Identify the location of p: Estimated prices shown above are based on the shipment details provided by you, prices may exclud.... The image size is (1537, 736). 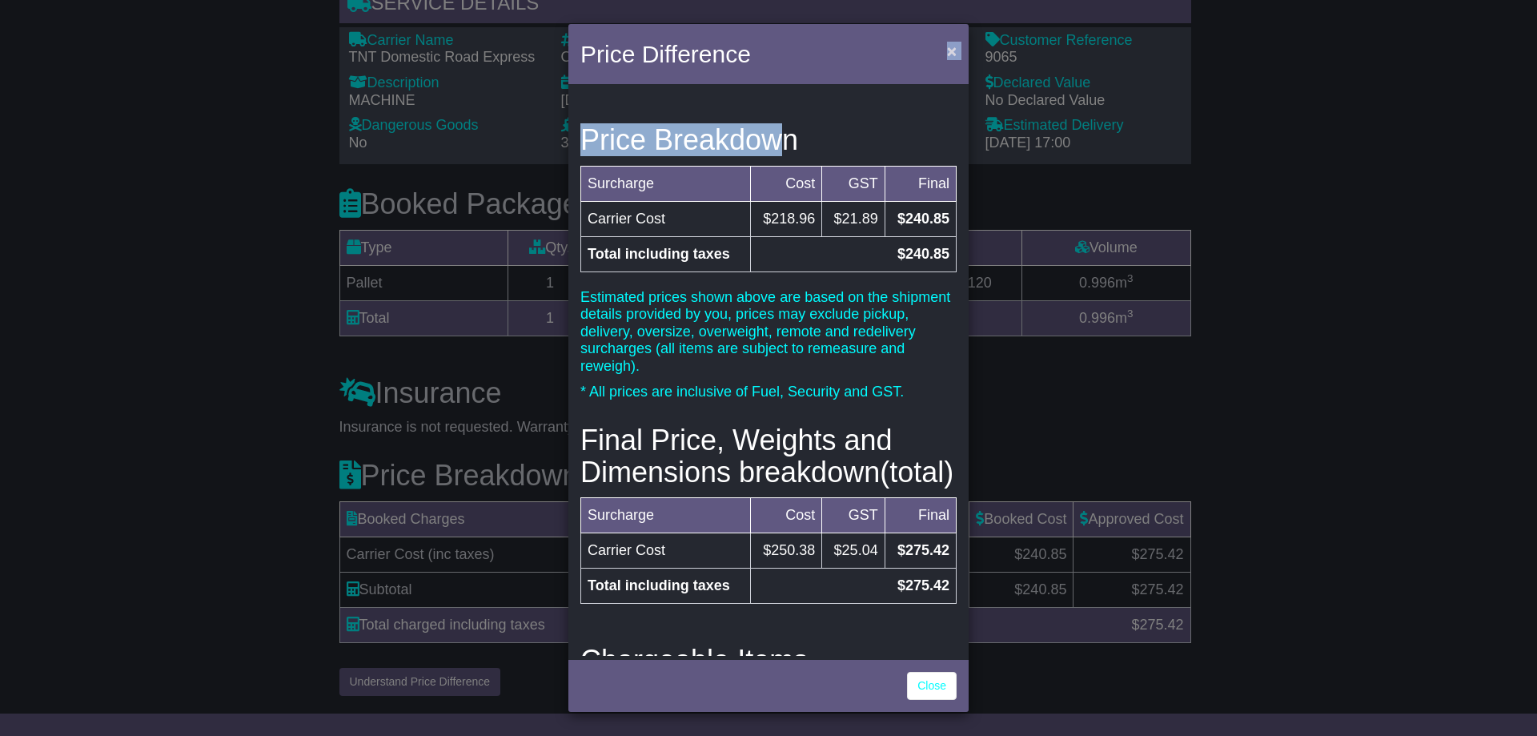
(769, 332).